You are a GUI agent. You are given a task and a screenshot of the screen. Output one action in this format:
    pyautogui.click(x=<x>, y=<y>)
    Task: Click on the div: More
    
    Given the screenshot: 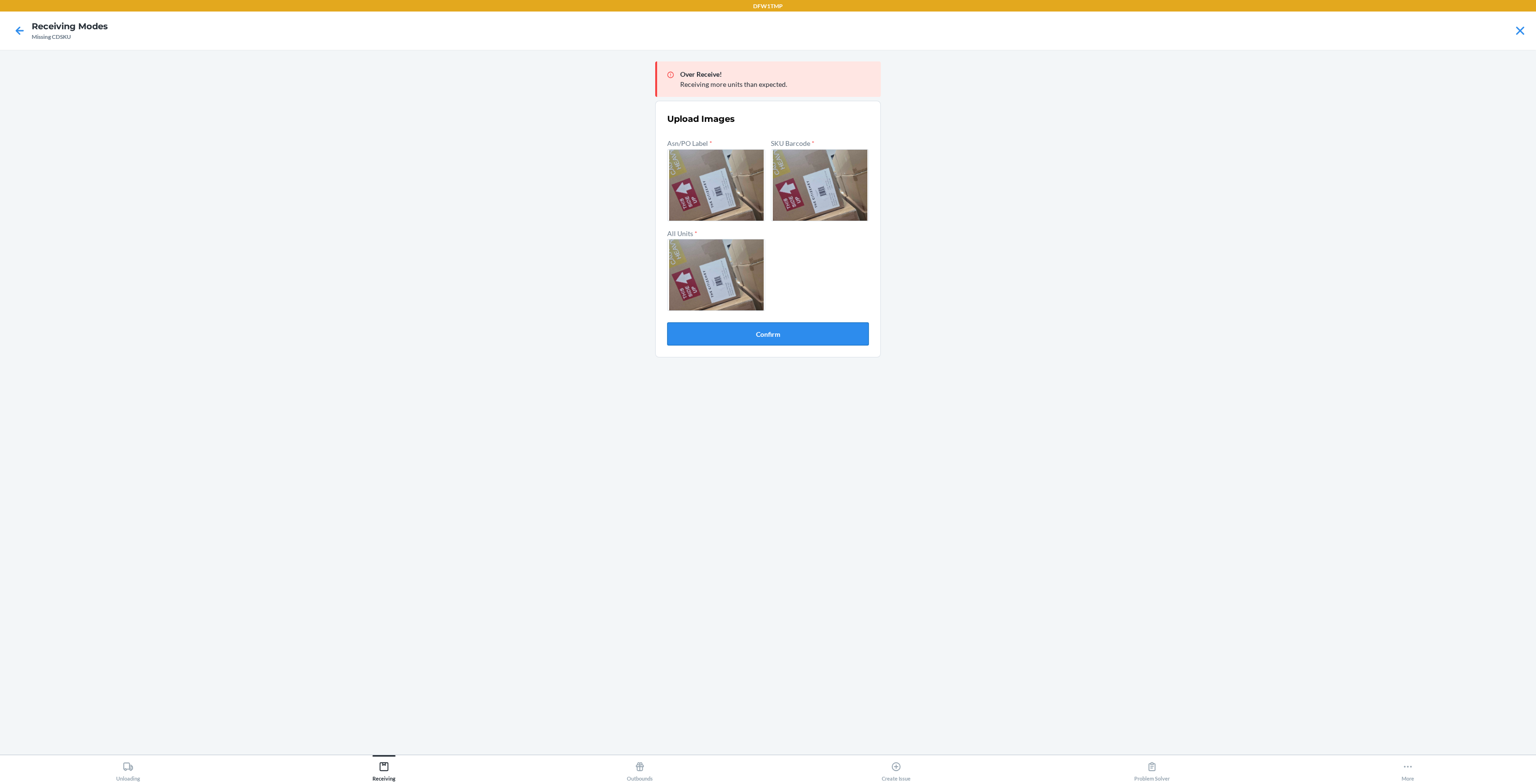 What is the action you would take?
    pyautogui.click(x=1407, y=770)
    